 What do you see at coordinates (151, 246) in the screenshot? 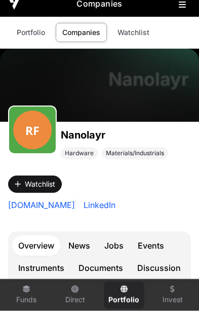
I see `a: Events` at bounding box center [151, 246].